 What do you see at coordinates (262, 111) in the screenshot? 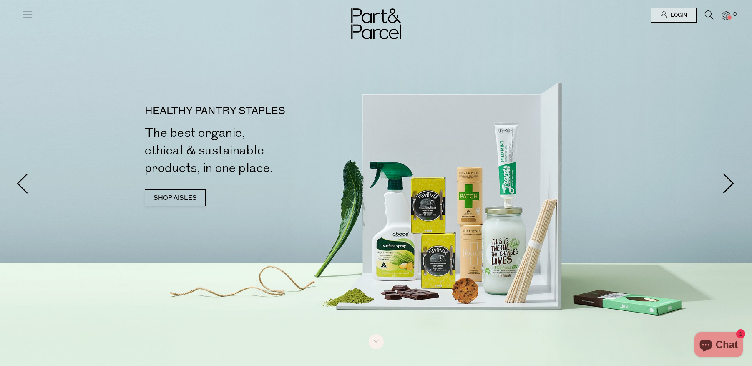
I see `p: HEALTHY PANTRY STAPLES` at bounding box center [262, 111].